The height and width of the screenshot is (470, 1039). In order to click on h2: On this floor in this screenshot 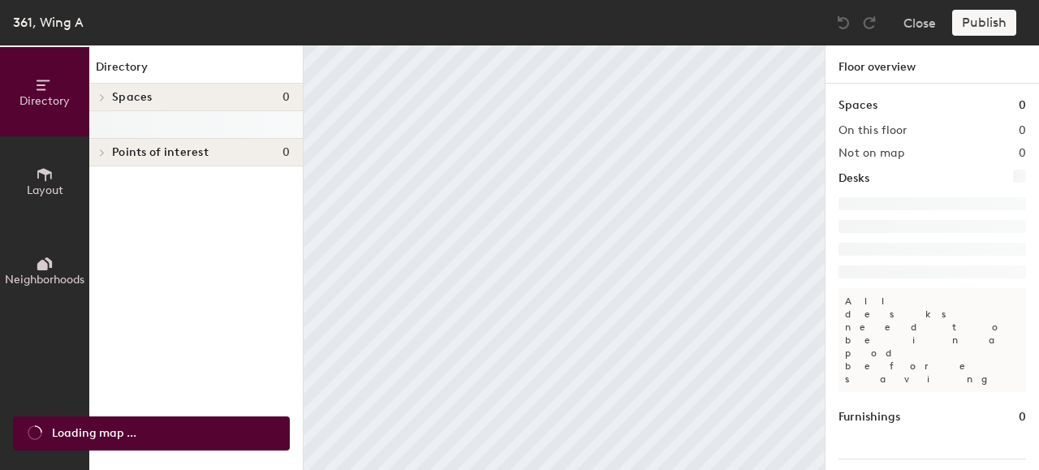, I will do `click(873, 131)`.